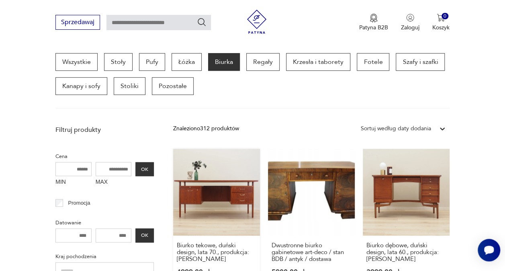 Image resolution: width=505 pixels, height=271 pixels. What do you see at coordinates (202, 22) in the screenshot?
I see `button: Szukaj` at bounding box center [202, 22].